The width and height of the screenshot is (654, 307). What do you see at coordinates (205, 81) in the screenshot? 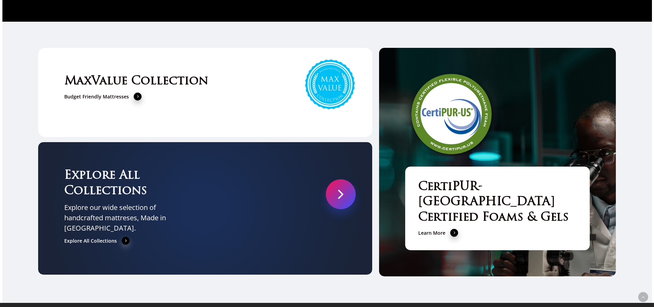
I see `h3: MaxValue Collection` at bounding box center [205, 81].